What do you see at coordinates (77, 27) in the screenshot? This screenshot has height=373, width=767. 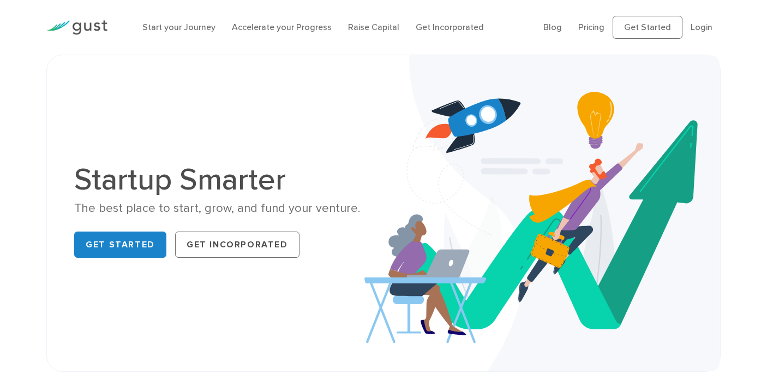 I see `img: Gust Logo` at bounding box center [77, 27].